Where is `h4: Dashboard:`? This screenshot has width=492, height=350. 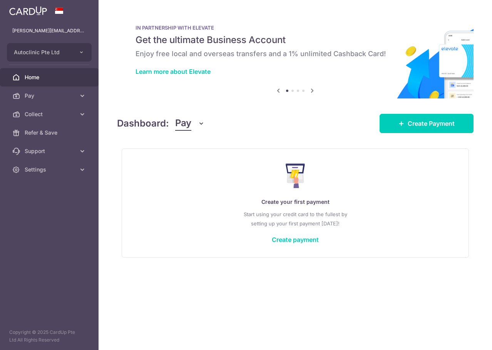 h4: Dashboard: is located at coordinates (143, 124).